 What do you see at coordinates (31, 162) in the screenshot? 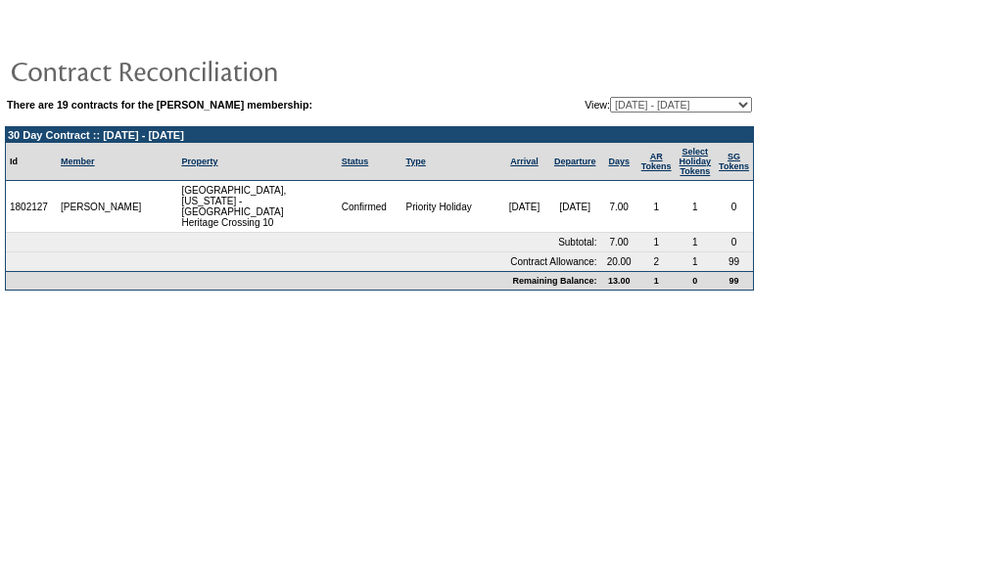
I see `td: Id` at bounding box center [31, 162].